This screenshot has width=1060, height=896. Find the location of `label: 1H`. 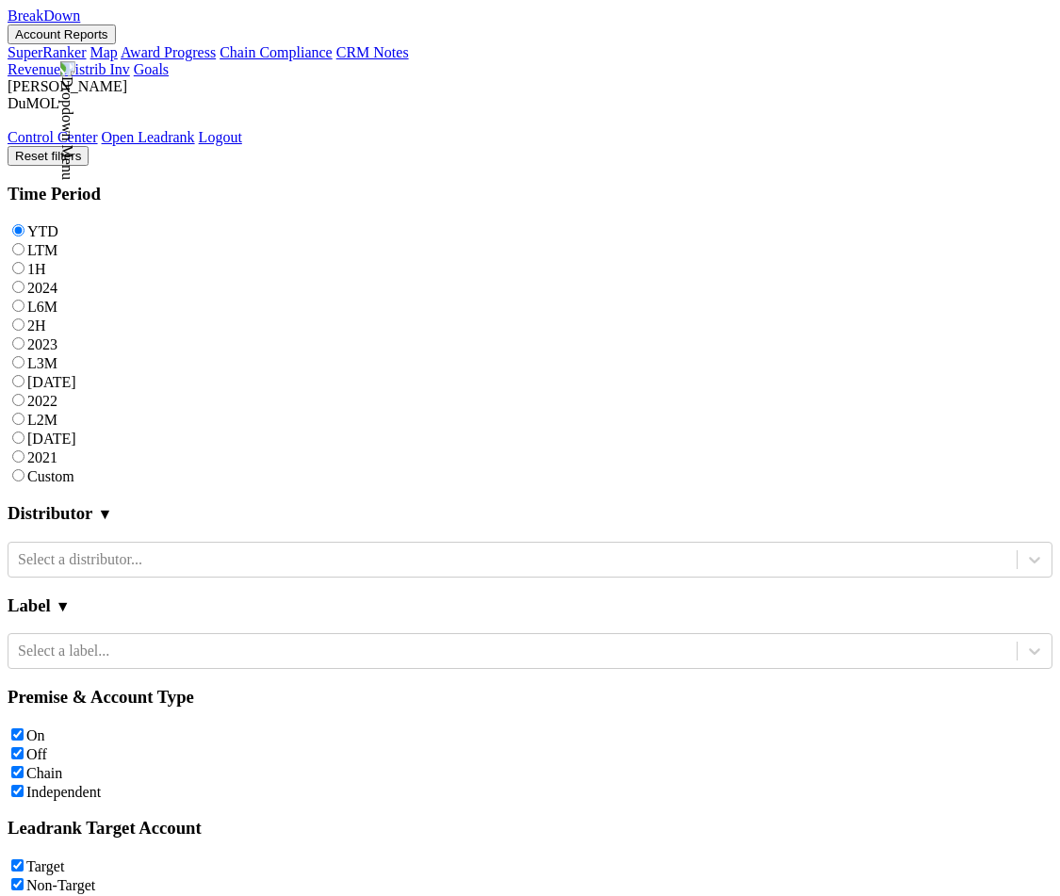

label: 1H is located at coordinates (37, 268).